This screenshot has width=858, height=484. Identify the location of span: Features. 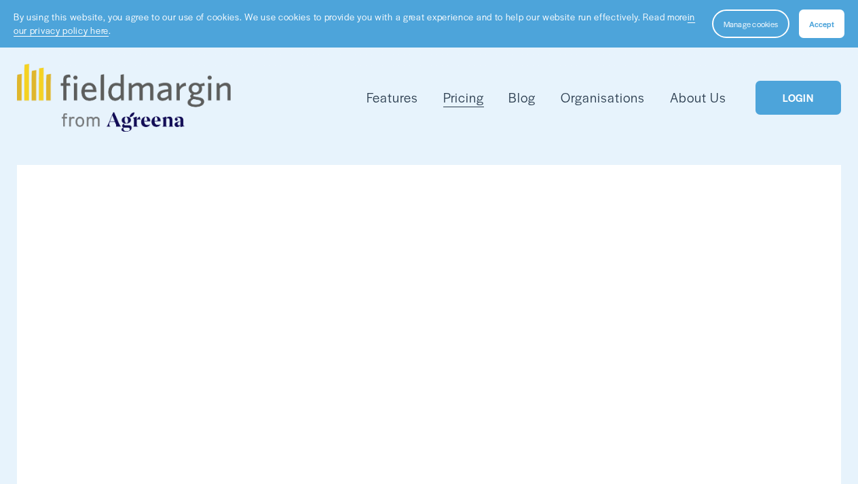
(392, 98).